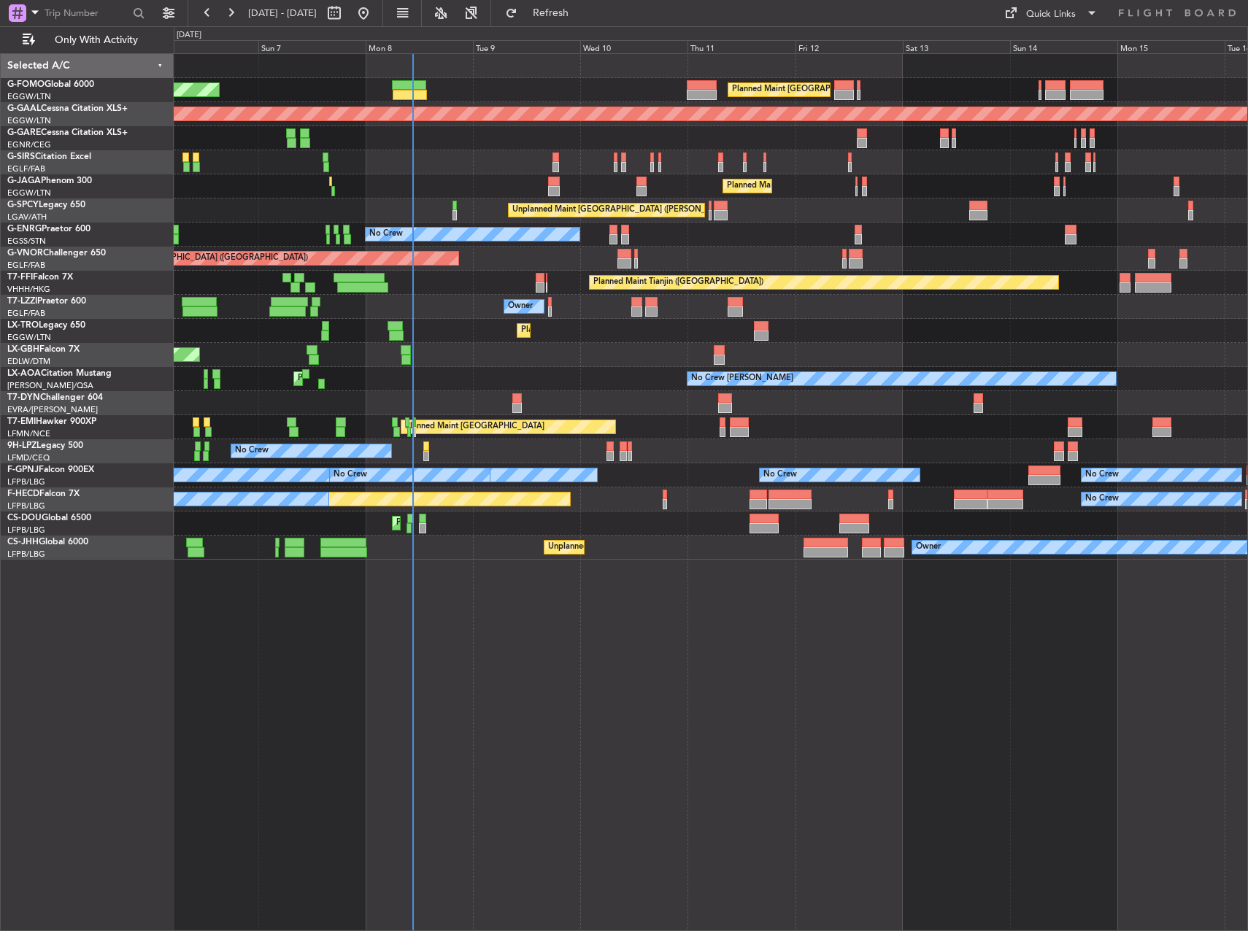 The image size is (1248, 931). Describe the element at coordinates (849, 47) in the screenshot. I see `div: Fri 12` at that location.